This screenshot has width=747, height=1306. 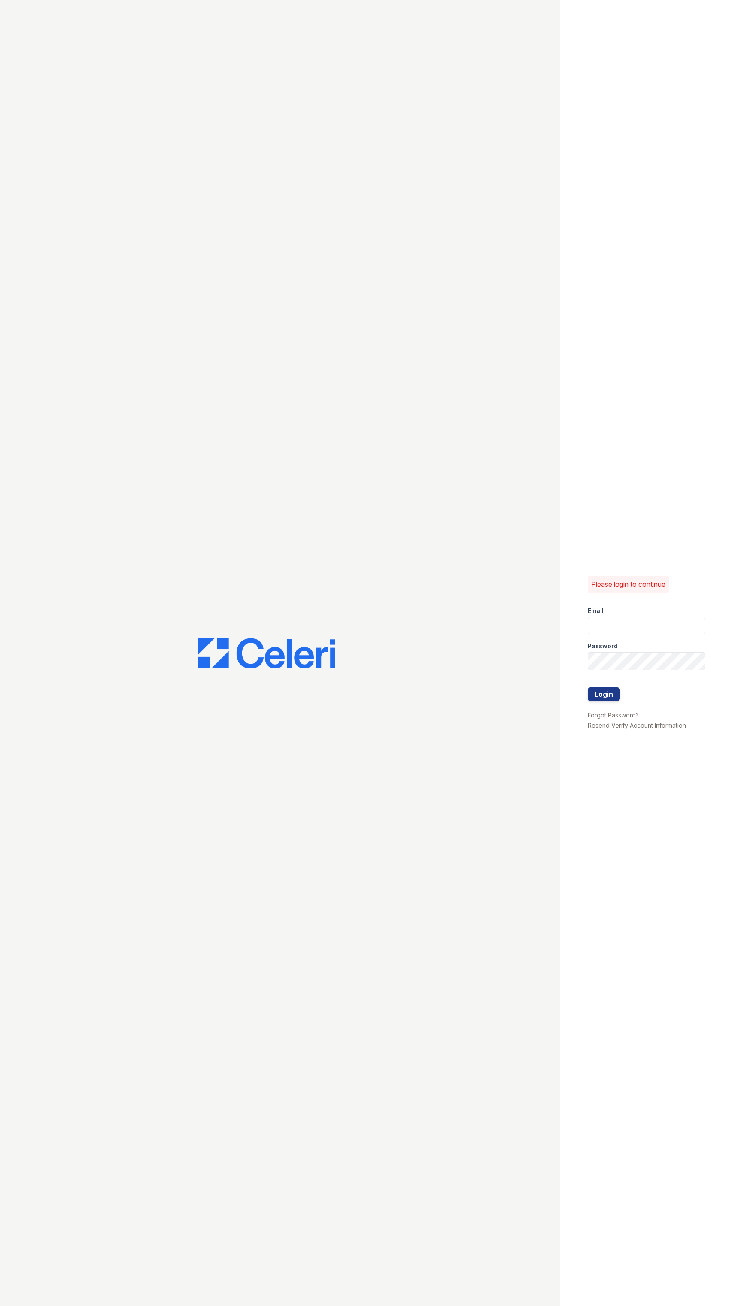 I want to click on a: Resend Verify Account Information, so click(x=637, y=725).